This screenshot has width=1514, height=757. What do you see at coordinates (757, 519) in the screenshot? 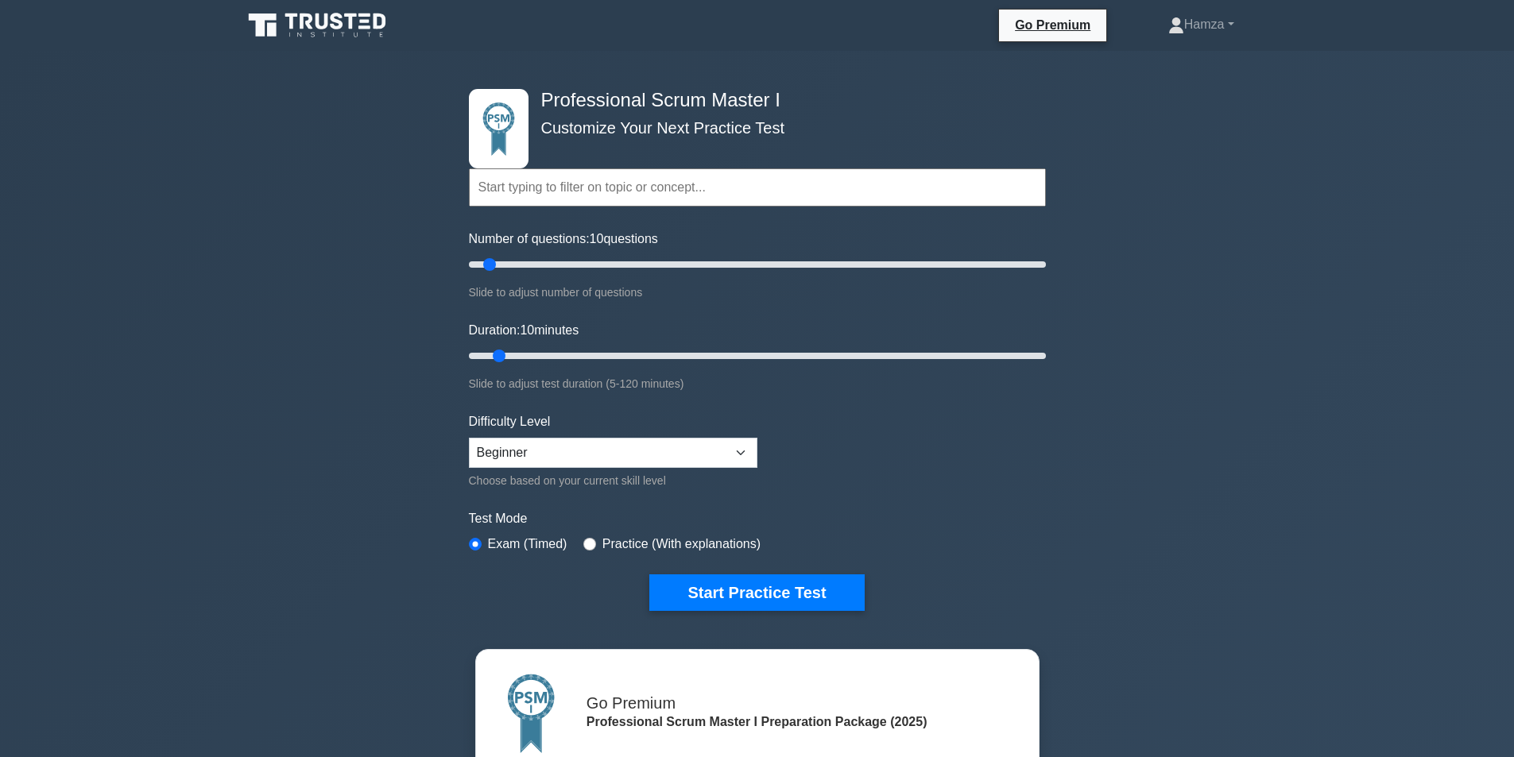
I see `label: Test Mode` at bounding box center [757, 519].